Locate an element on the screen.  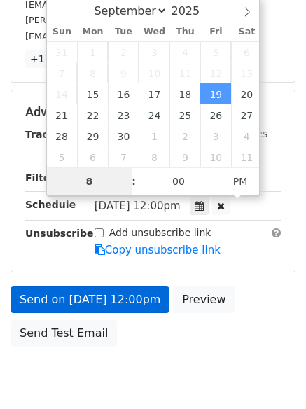
input: Year is located at coordinates (193, 11).